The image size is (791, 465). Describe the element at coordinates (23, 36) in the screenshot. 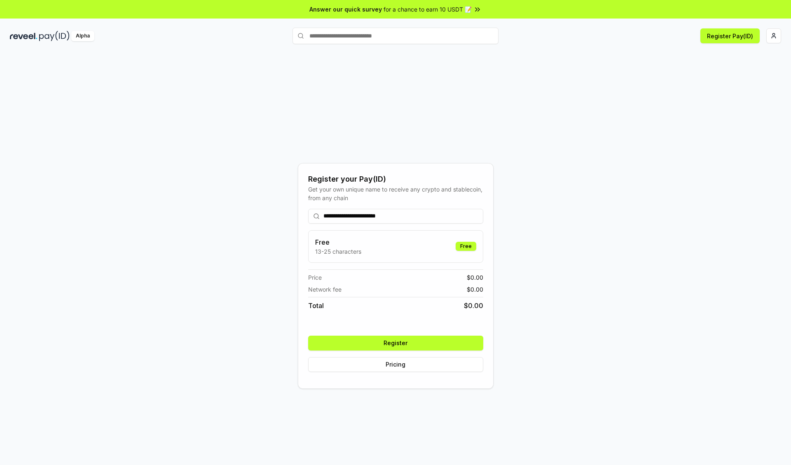

I see `img: reveel_dark` at that location.